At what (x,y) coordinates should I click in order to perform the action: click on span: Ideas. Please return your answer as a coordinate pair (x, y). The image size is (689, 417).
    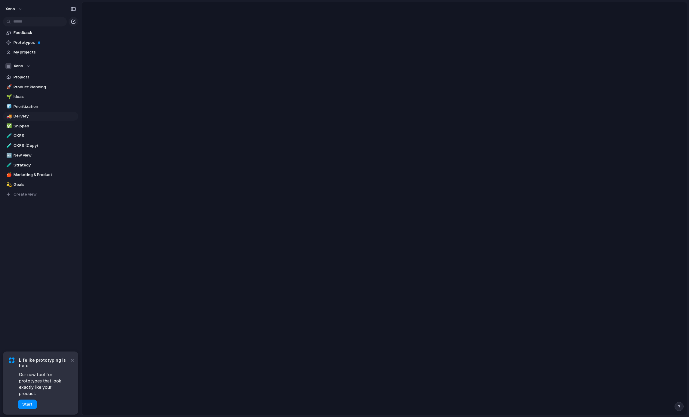
    Looking at the image, I should click on (45, 97).